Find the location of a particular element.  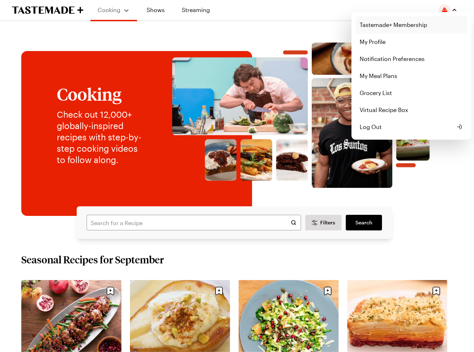

div: Profile picture is located at coordinates (411, 76).